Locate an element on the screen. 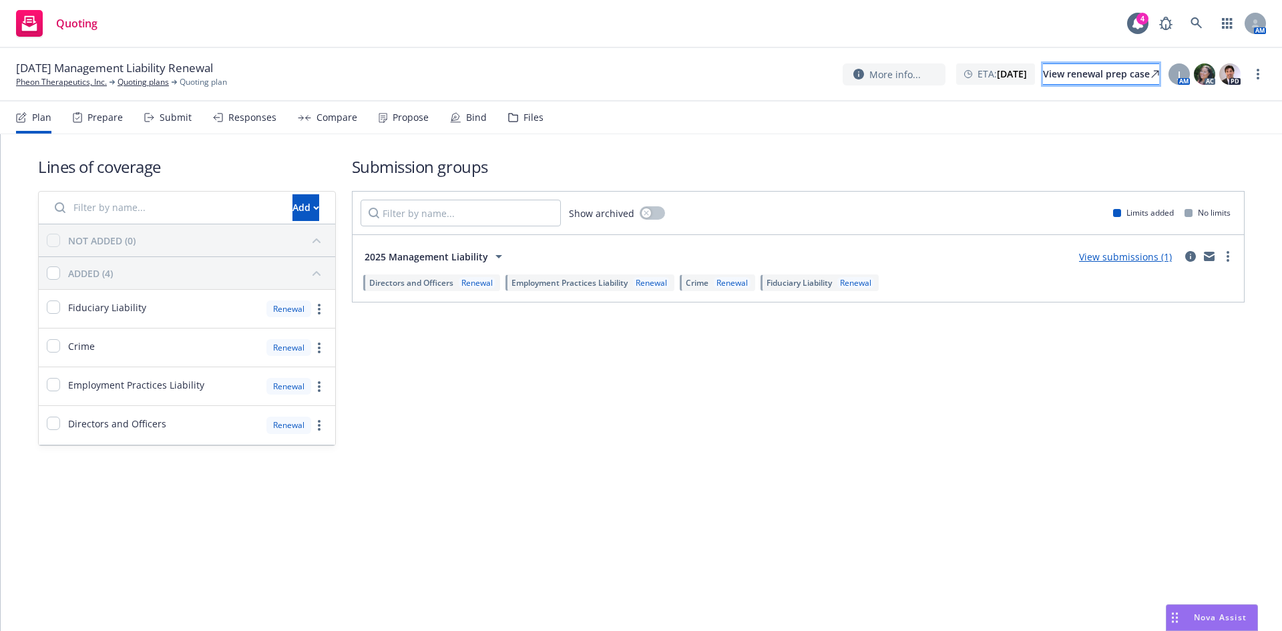 This screenshot has height=631, width=1282. div: Drag to move is located at coordinates (1175, 618).